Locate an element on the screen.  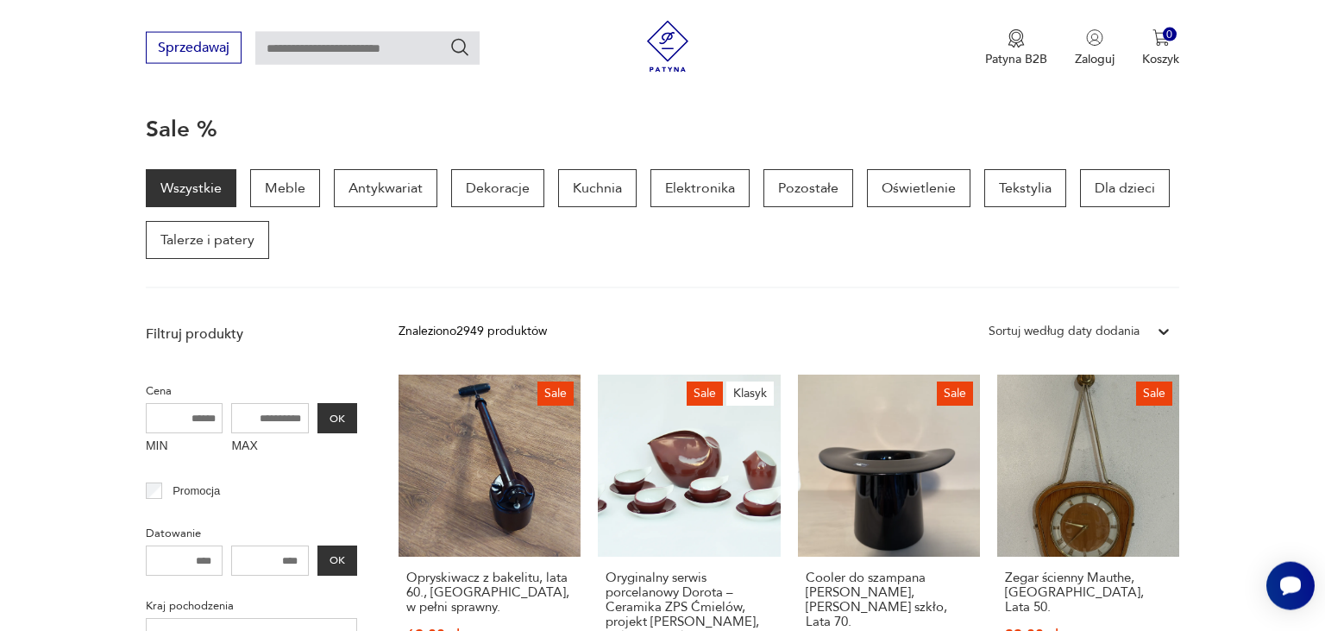
p: Talerze i patery is located at coordinates (207, 240).